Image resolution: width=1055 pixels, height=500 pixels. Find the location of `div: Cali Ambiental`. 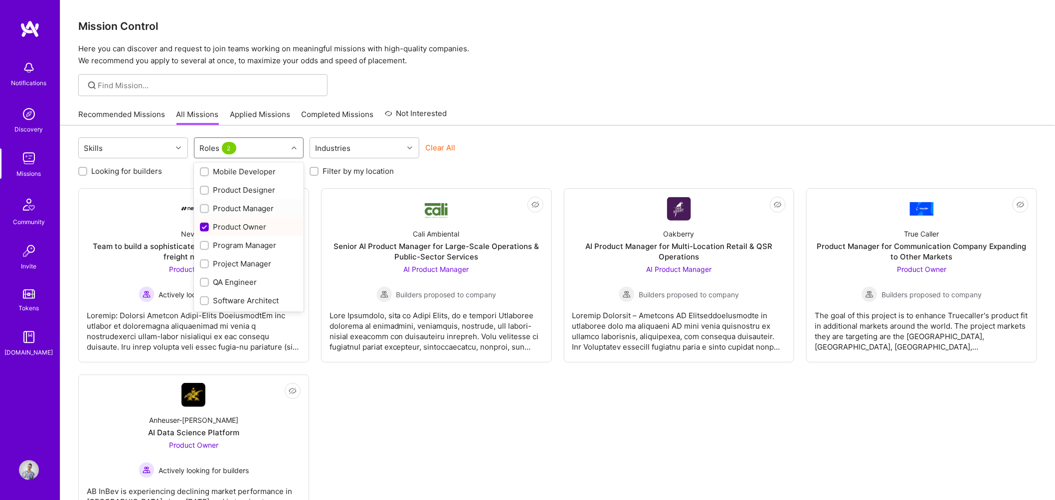

div: Cali Ambiental is located at coordinates (436, 234).